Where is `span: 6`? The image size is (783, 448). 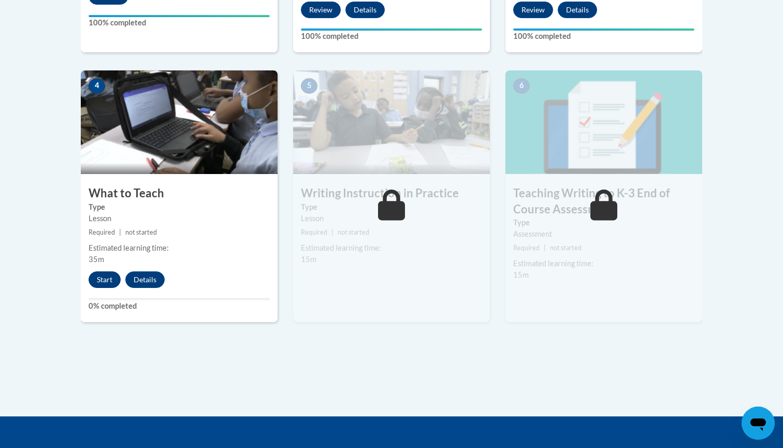
span: 6 is located at coordinates (521, 86).